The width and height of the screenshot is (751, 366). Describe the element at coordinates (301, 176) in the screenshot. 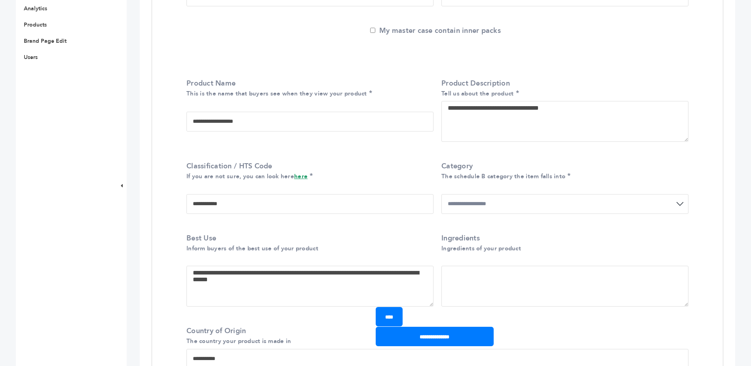

I see `a: here` at that location.